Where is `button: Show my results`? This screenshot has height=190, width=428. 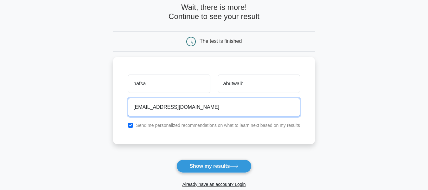 button: Show my results is located at coordinates (214, 166).